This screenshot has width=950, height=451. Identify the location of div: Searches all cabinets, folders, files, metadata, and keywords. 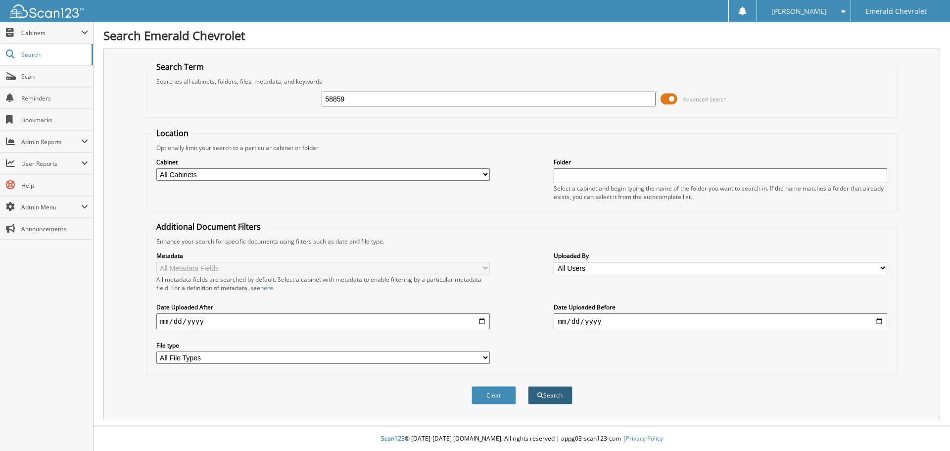
(522, 81).